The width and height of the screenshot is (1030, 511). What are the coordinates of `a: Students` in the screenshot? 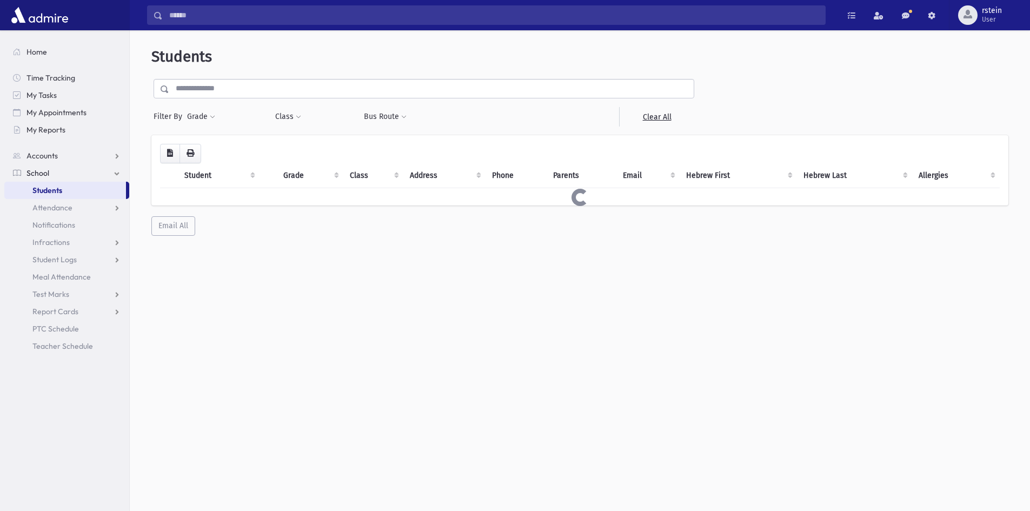 It's located at (65, 190).